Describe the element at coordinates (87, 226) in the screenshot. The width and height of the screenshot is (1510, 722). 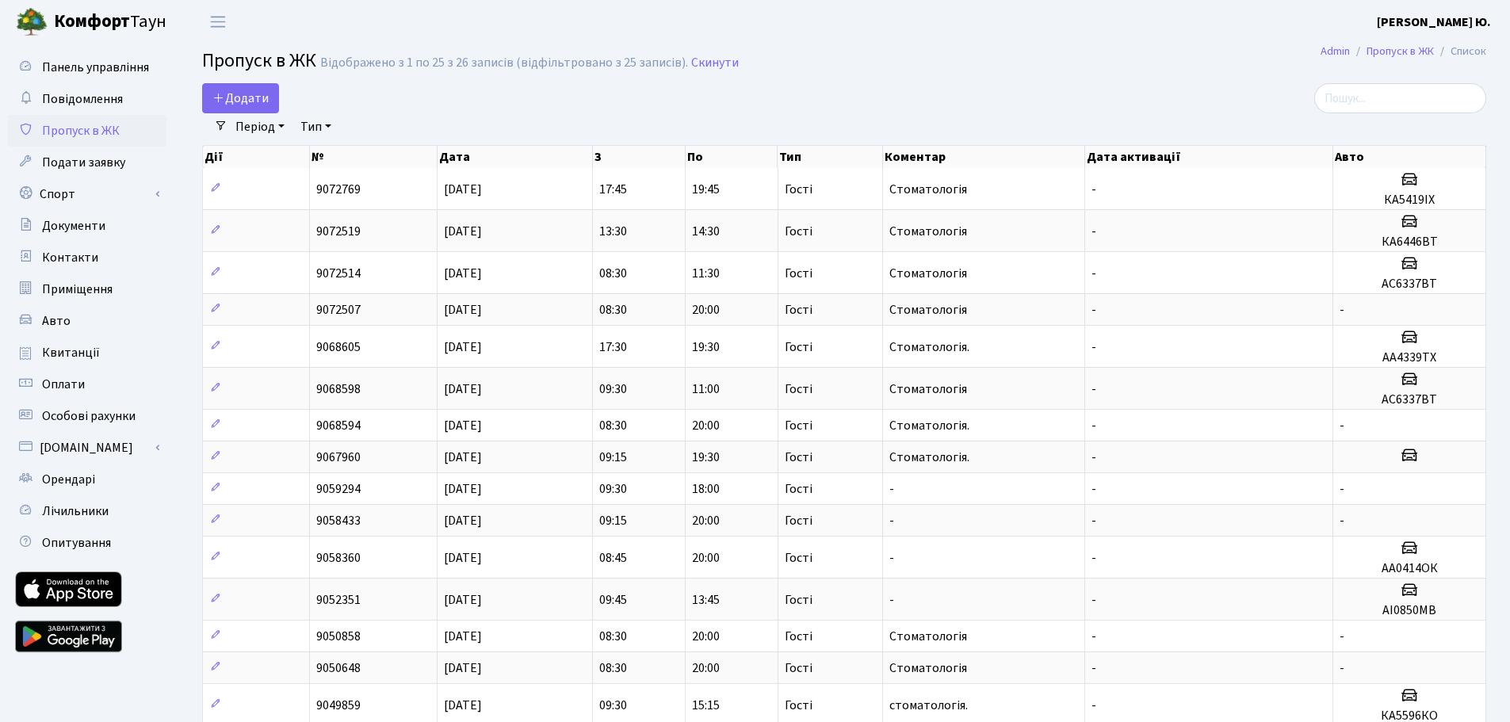
I see `a: Документи` at that location.